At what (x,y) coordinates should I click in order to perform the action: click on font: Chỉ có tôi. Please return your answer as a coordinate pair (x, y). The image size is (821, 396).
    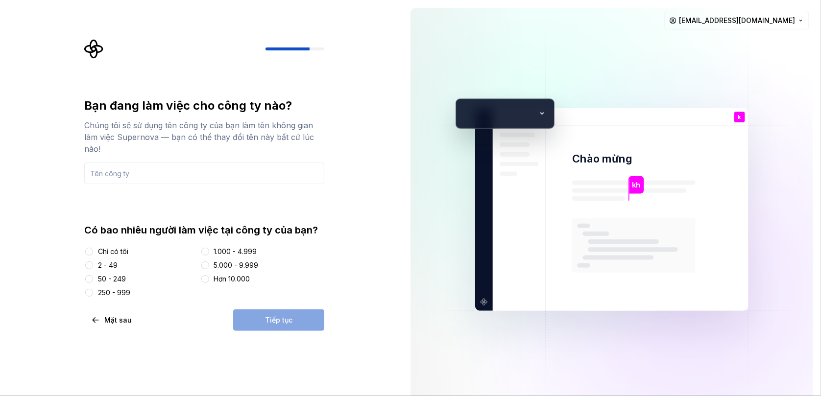
    Looking at the image, I should click on (113, 251).